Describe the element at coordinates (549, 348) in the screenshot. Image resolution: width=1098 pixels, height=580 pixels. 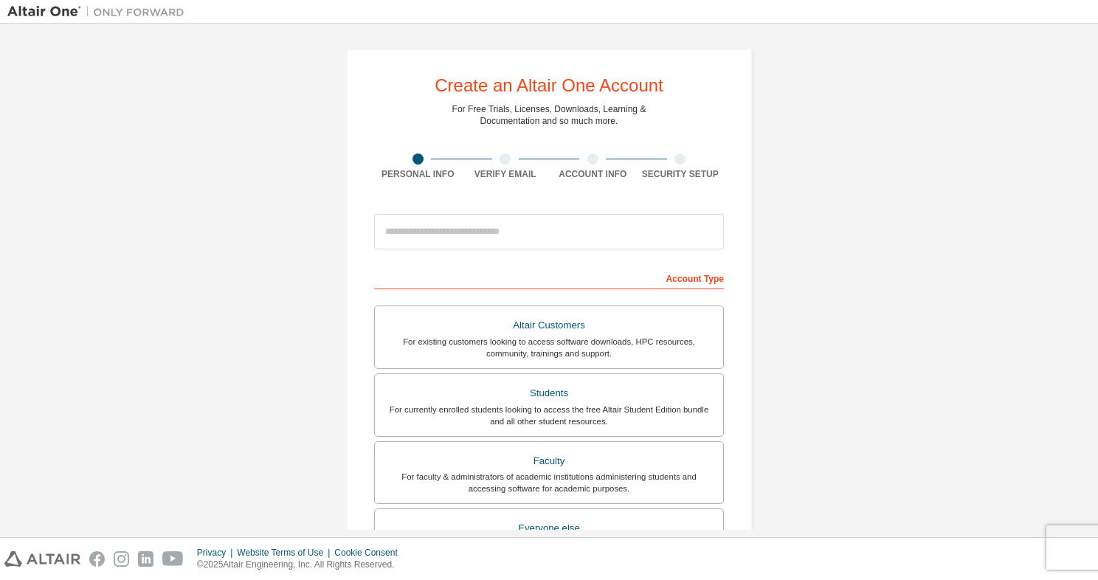
I see `div: For existing customers looking to access software downloads, HPC resources, community, trainings ...` at that location.